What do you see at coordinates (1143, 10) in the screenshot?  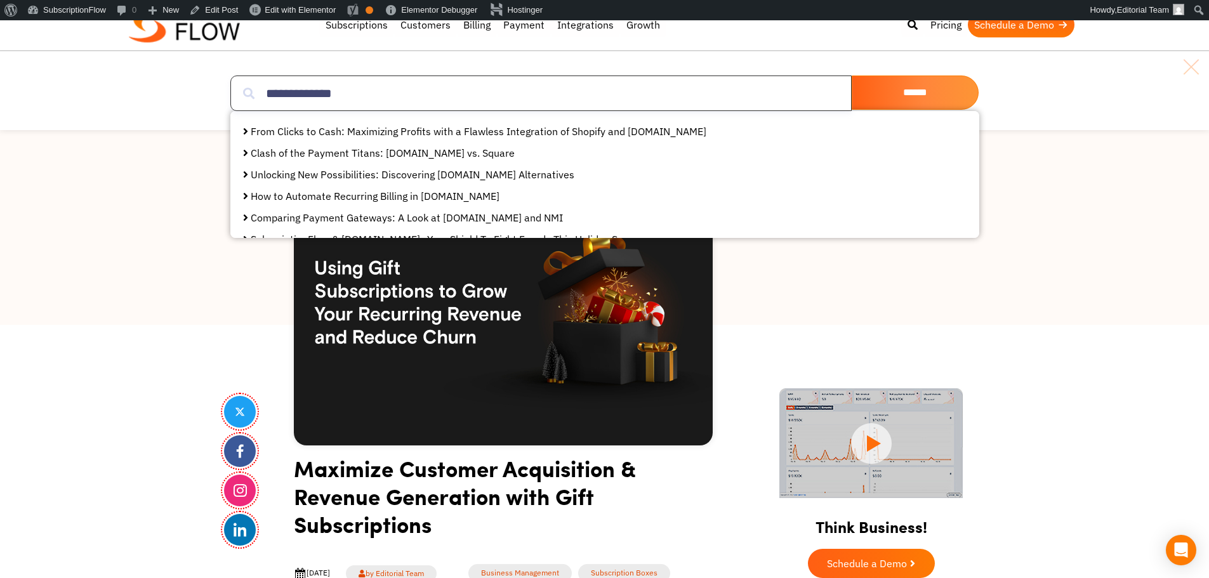 I see `span: Editorial Team` at bounding box center [1143, 10].